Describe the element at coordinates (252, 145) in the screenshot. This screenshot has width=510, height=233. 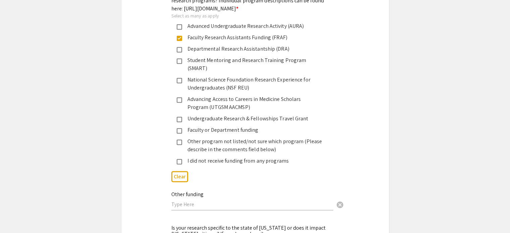
I see `div: Other program not listed/not sure which program (Please describe in the comments field below)` at that location.